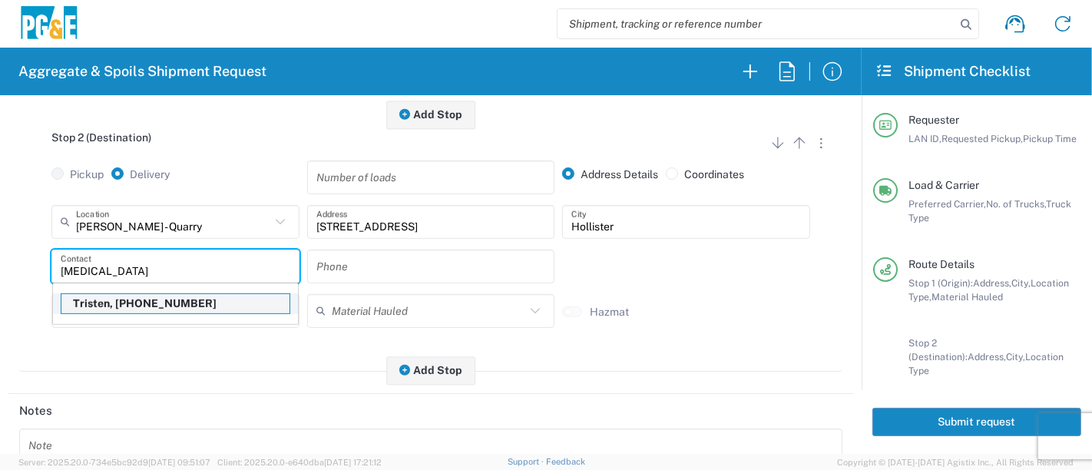  Describe the element at coordinates (1050, 138) in the screenshot. I see `span: Pickup Time` at that location.